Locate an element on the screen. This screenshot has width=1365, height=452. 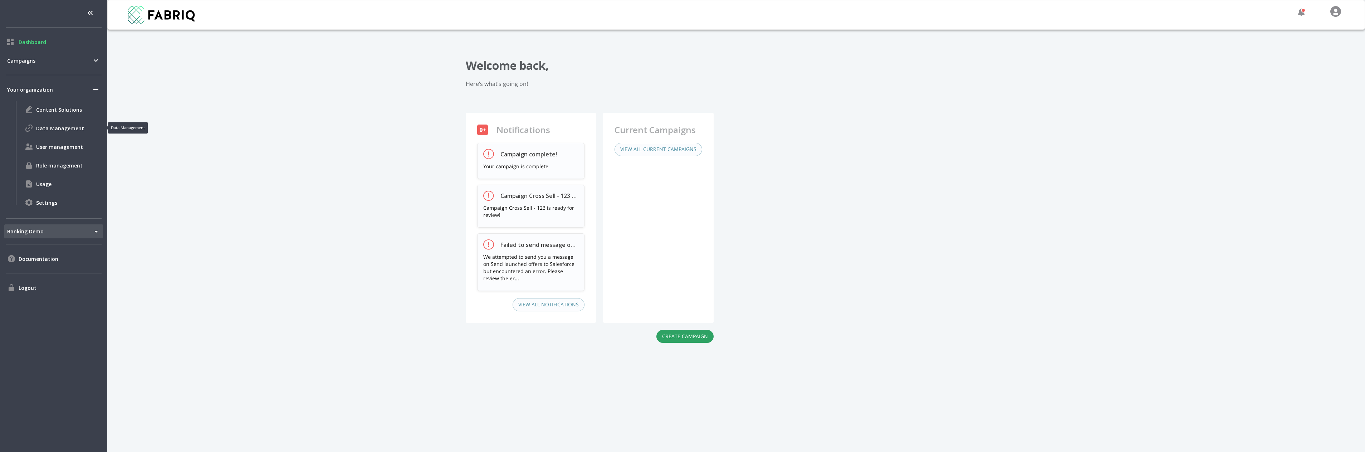
div: Your organization is located at coordinates (54, 89).